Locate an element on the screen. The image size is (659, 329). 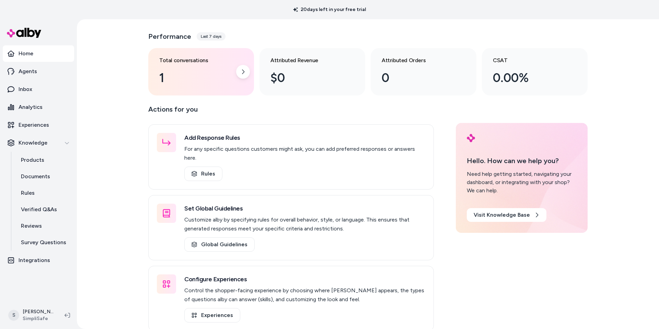
a: Agents is located at coordinates (38, 71).